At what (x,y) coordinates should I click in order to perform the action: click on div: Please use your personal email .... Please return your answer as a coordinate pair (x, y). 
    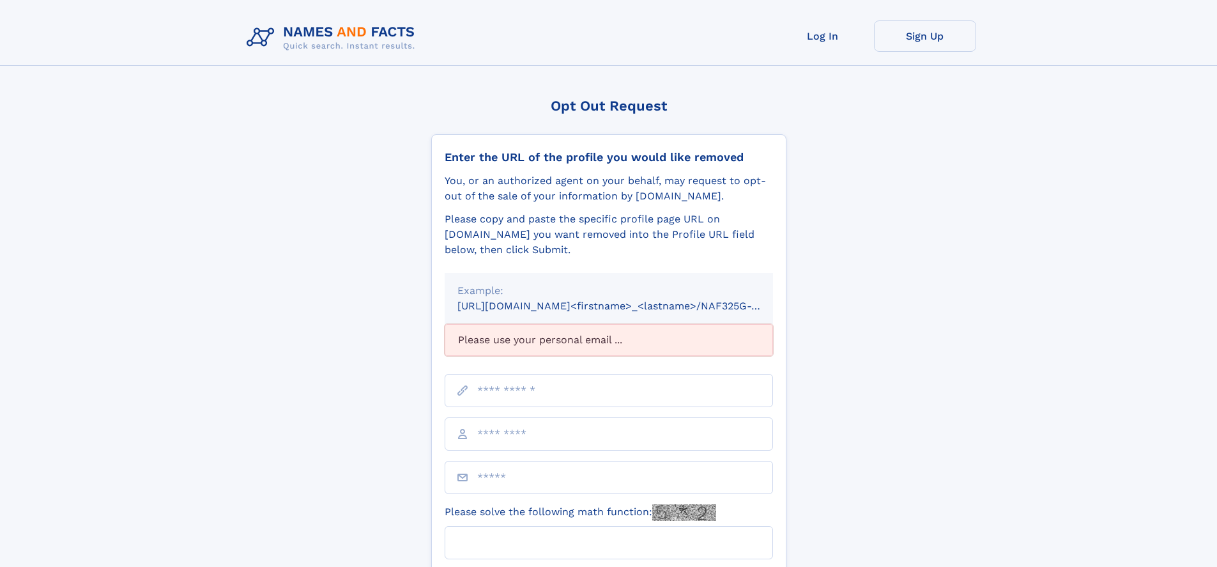
    Looking at the image, I should click on (609, 340).